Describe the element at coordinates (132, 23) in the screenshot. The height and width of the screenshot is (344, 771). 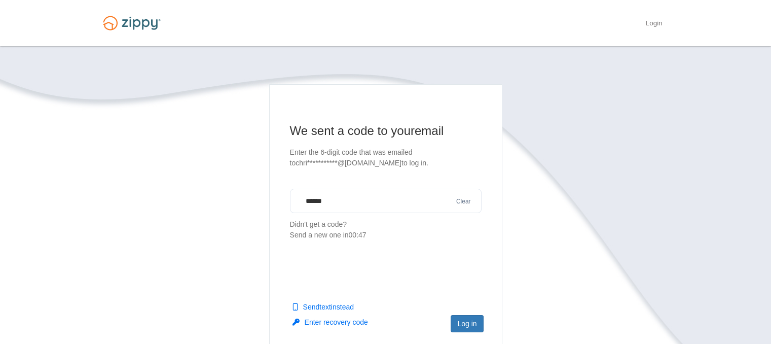
I see `img: Logo` at that location.